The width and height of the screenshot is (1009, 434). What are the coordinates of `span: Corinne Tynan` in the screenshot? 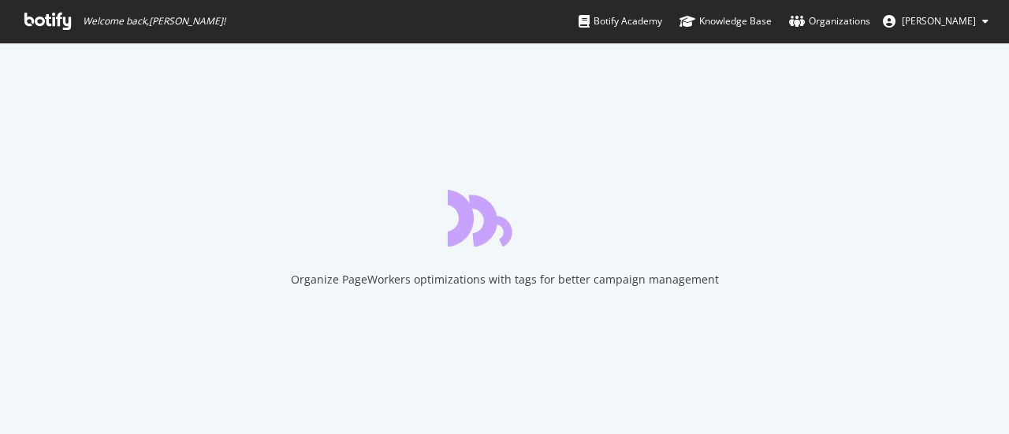 It's located at (939, 20).